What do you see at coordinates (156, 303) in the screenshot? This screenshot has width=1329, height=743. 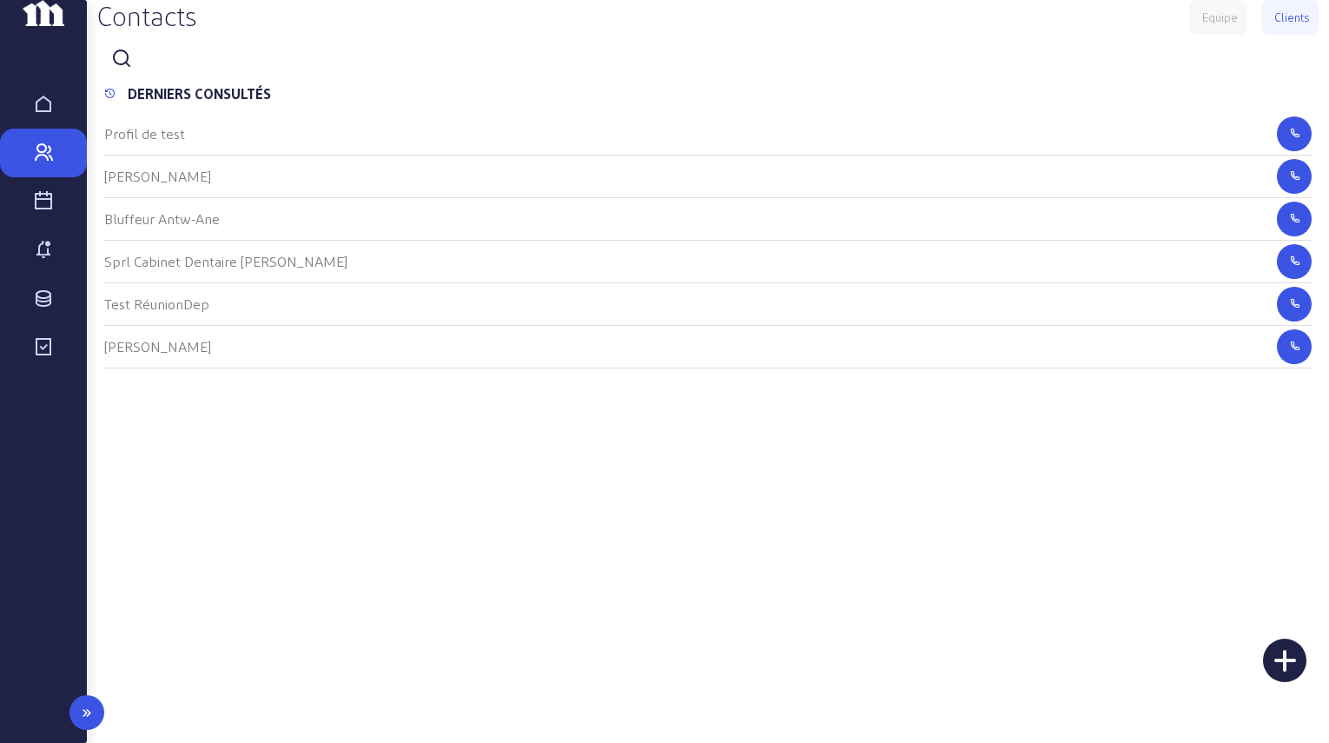 I see `cam-list-title: Test RéunionDep` at bounding box center [156, 303].